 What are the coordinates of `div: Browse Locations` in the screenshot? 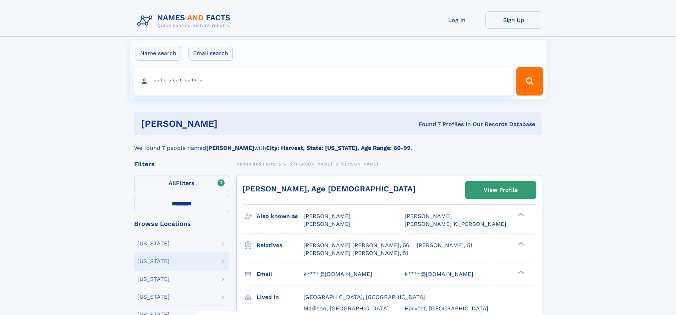 It's located at (182, 224).